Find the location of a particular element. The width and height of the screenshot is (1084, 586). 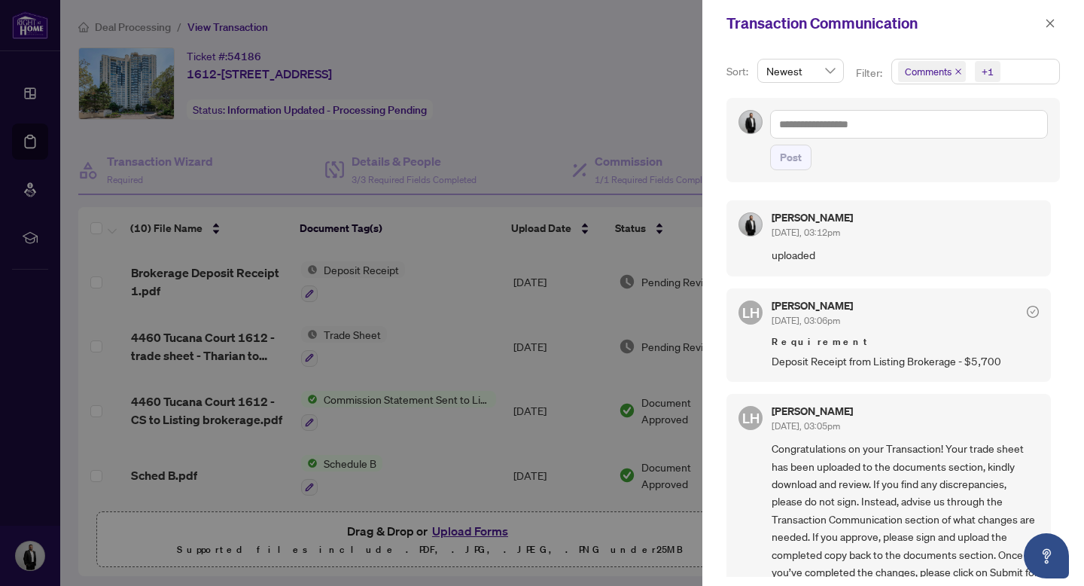

div: Transaction Communication is located at coordinates (883, 23).